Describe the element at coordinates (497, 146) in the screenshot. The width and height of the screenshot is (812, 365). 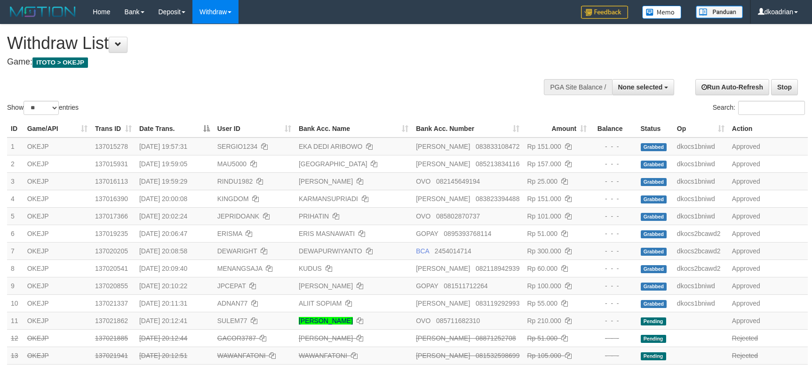
I see `span: Copy 083833108472 to clipboard` at that location.